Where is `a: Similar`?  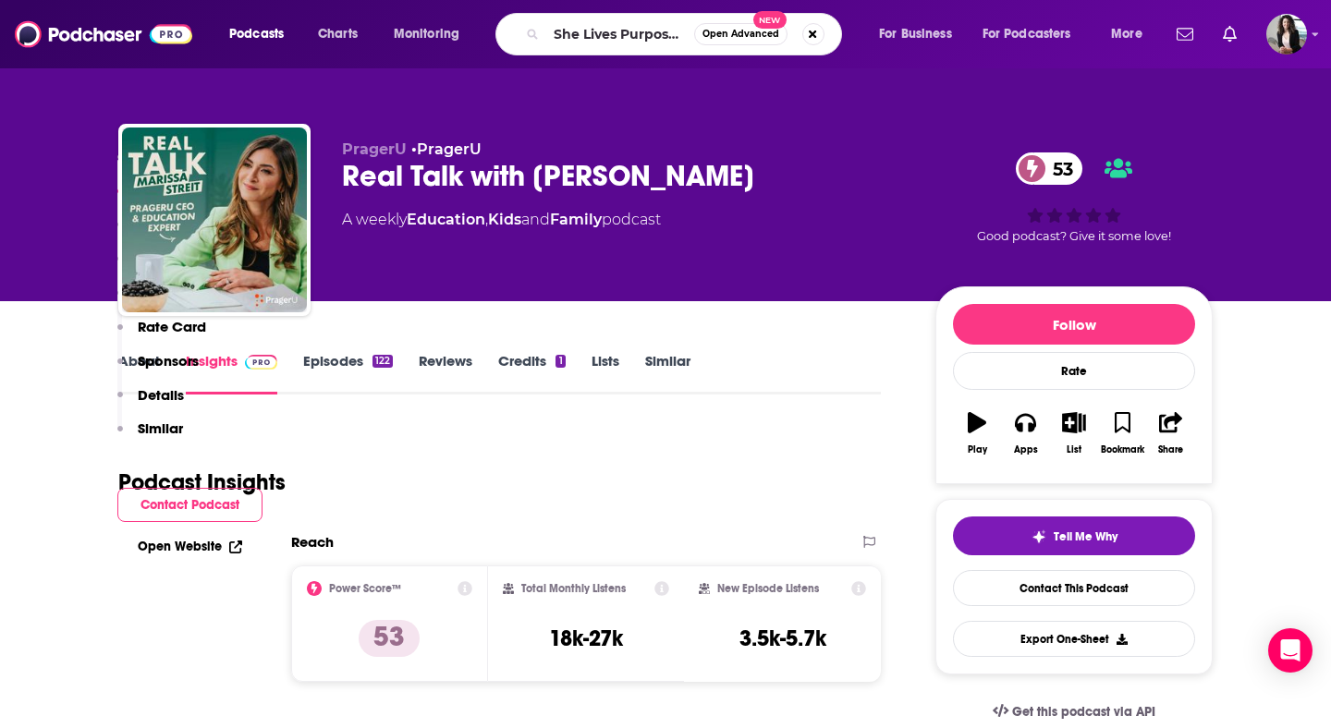 a: Similar is located at coordinates (667, 373).